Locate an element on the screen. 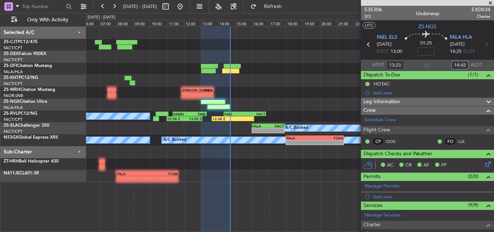  a: LUI is located at coordinates (466, 141).